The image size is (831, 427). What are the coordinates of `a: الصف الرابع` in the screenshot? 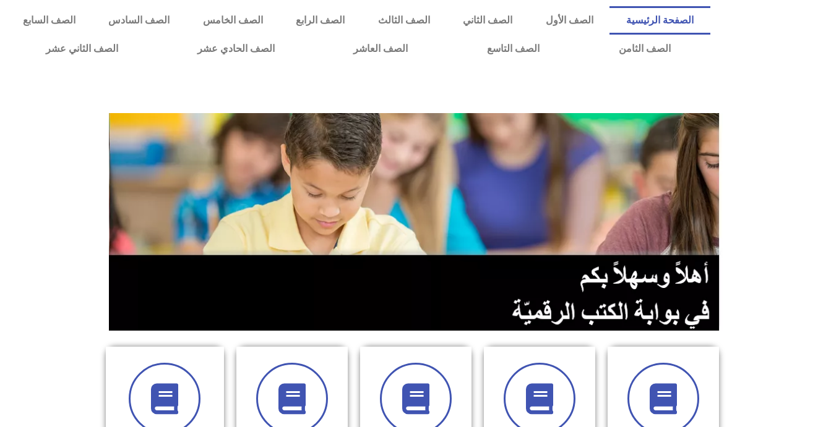 It's located at (320, 20).